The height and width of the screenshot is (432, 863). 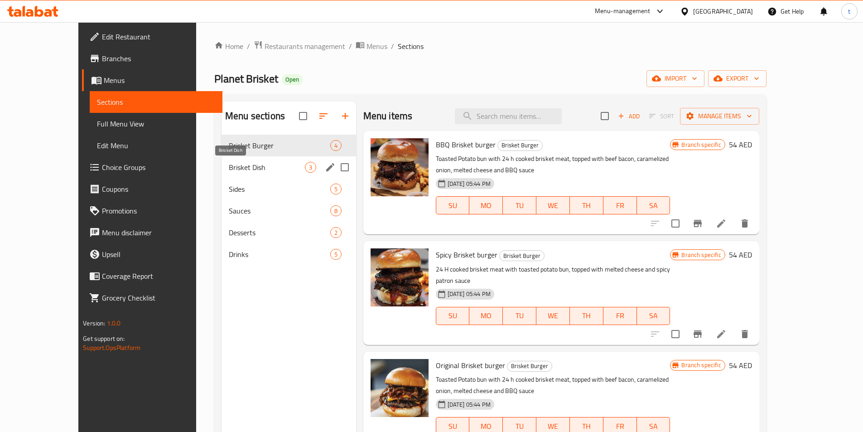 What do you see at coordinates (587, 315) in the screenshot?
I see `span: TH` at bounding box center [587, 315].